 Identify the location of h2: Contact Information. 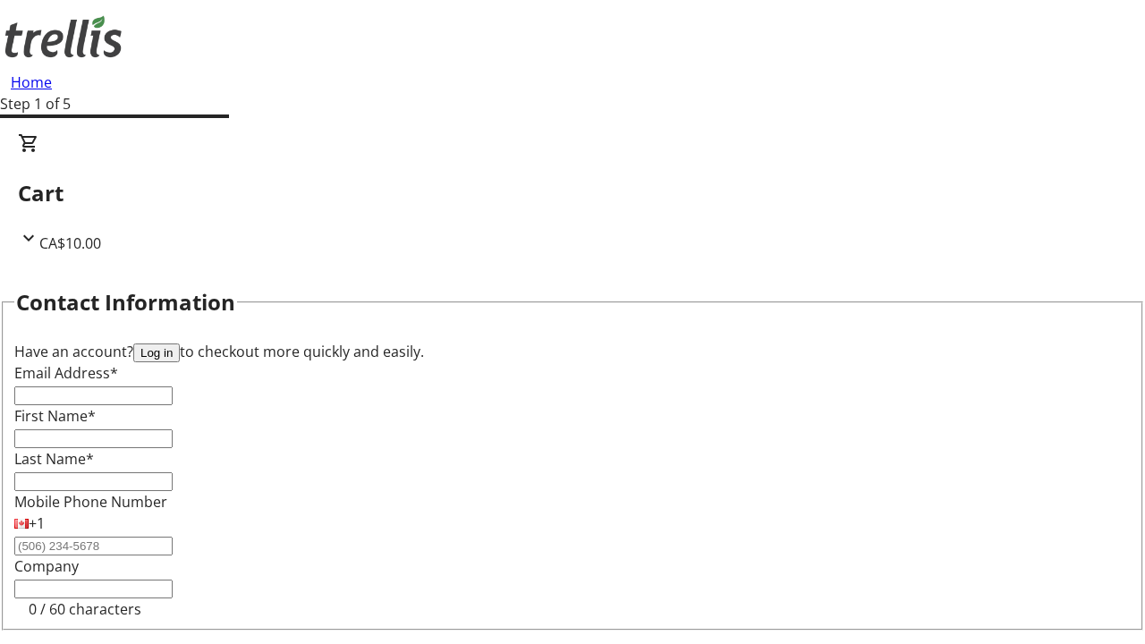
(125, 302).